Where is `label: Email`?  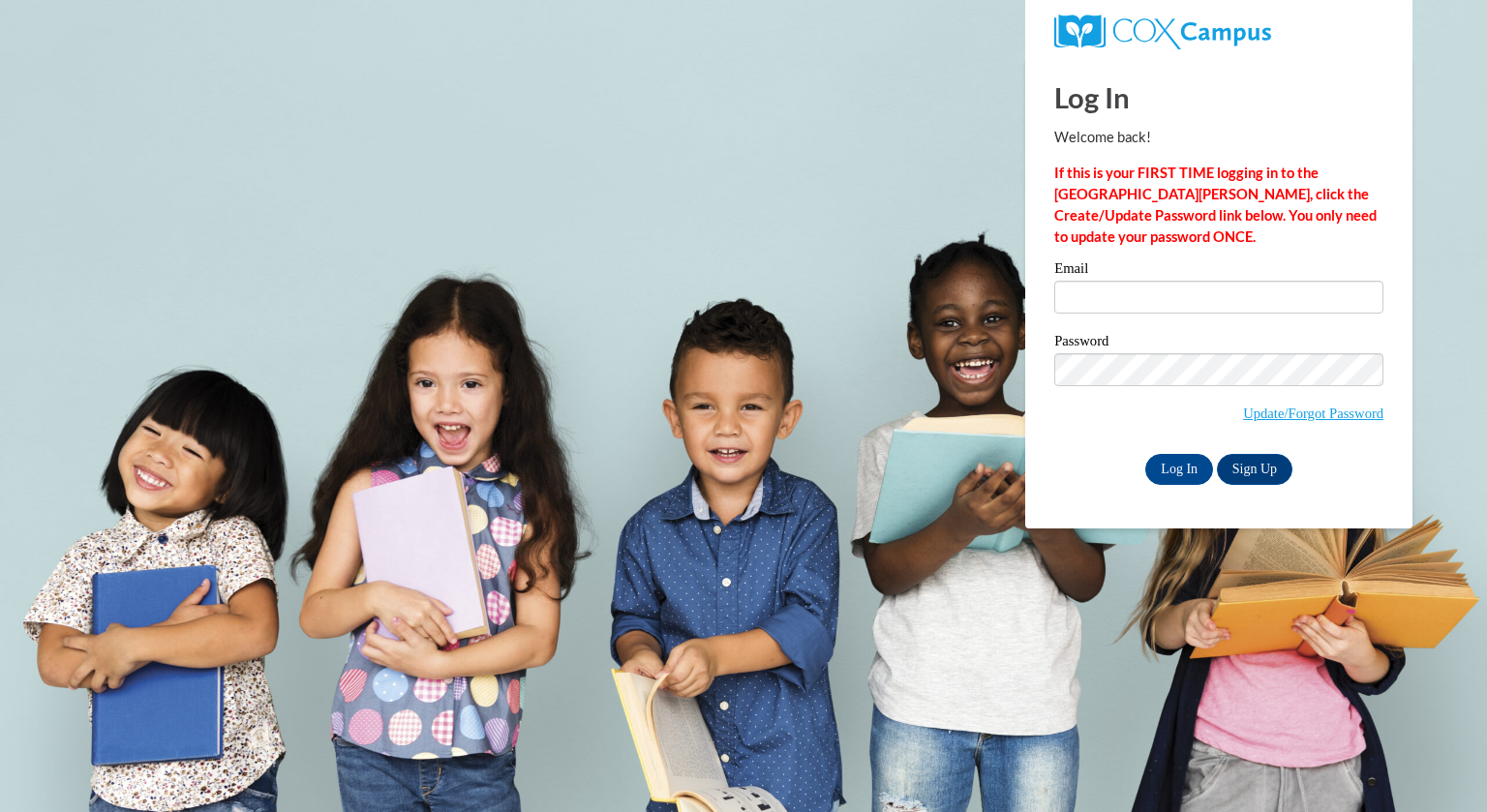 label: Email is located at coordinates (1219, 271).